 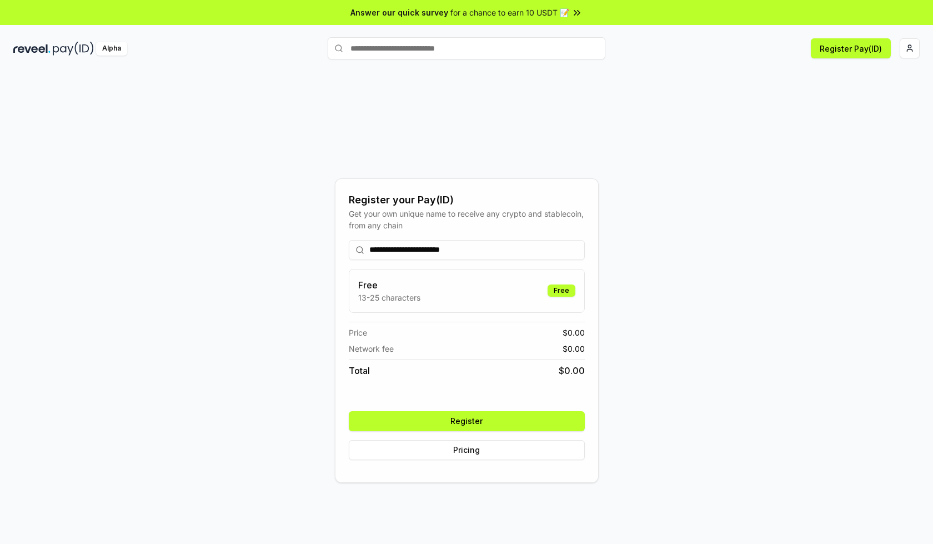 I want to click on span: Total, so click(x=359, y=371).